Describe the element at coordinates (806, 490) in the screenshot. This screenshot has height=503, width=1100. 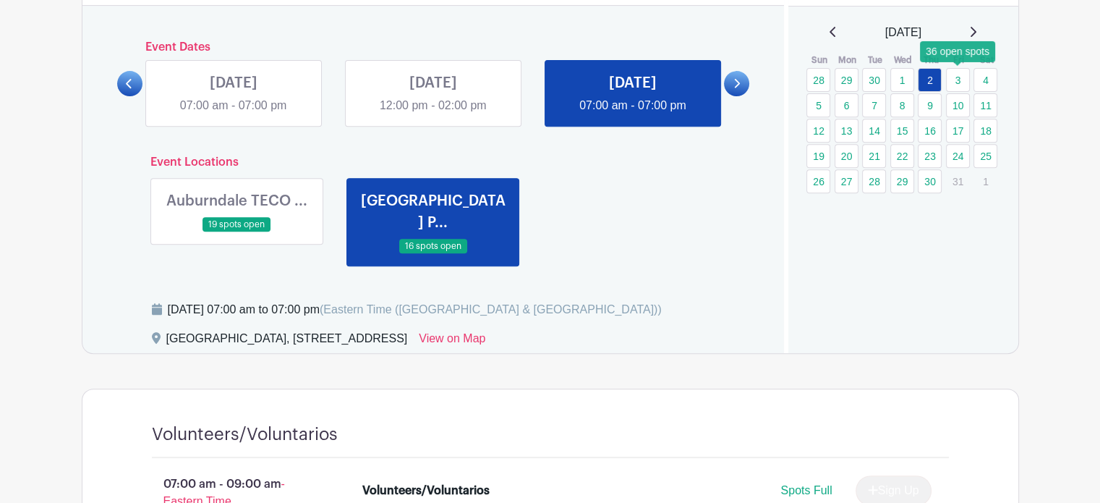
I see `span: Spots Full` at that location.